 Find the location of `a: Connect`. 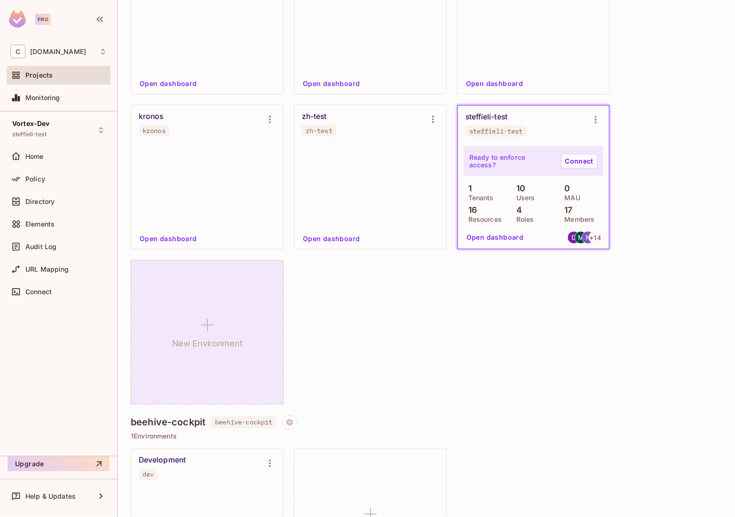

a: Connect is located at coordinates (579, 161).